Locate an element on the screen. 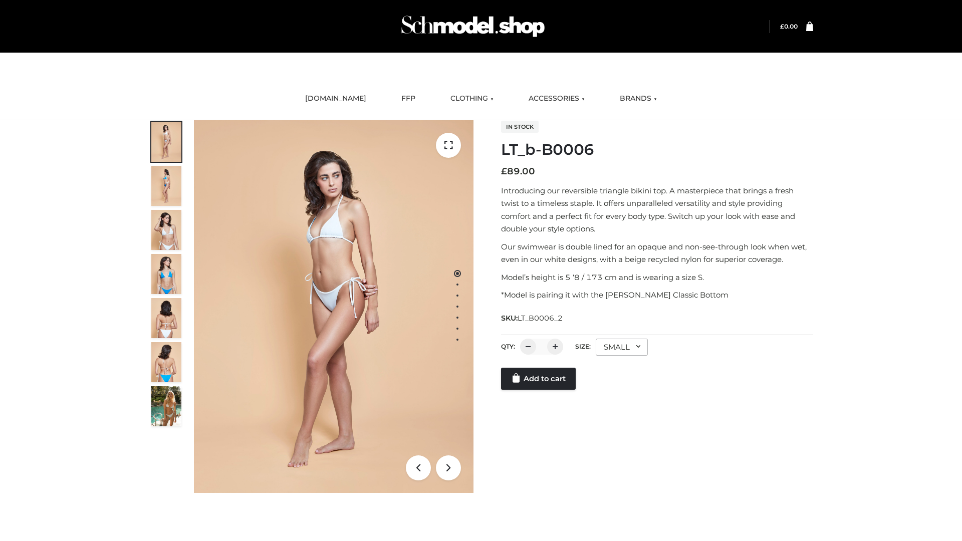  img: ArielClassicBikiniTop_CloudNine_AzureSky_OW114ECO_1-scaled.jpg is located at coordinates (166, 142).